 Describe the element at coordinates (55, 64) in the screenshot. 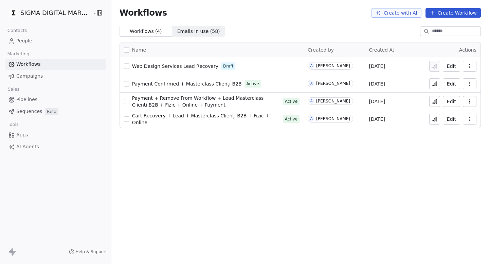

I see `a: Workflows` at that location.